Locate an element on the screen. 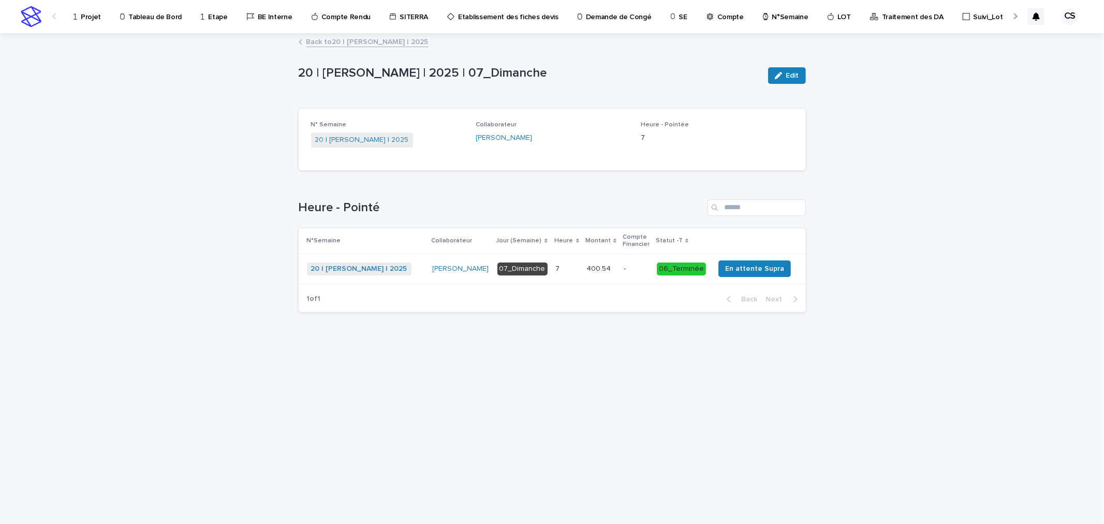 This screenshot has width=1104, height=524. span: Edit is located at coordinates (792, 76).